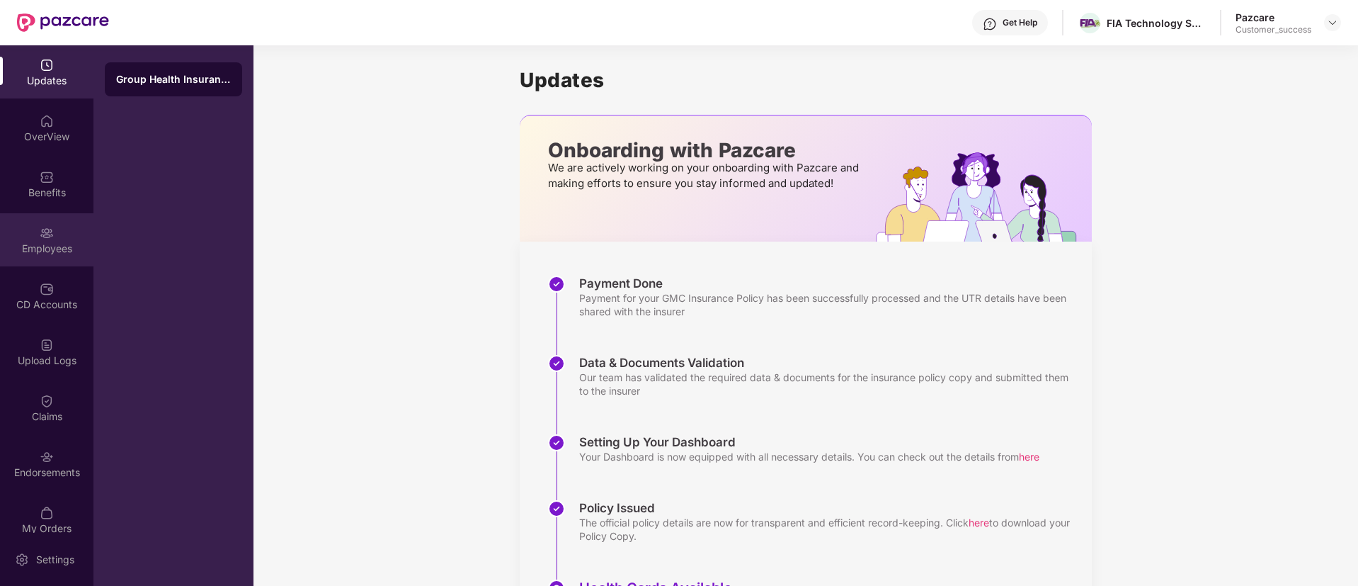 This screenshot has width=1358, height=586. Describe the element at coordinates (47, 457) in the screenshot. I see `img: svg+xml;base64,PHN2ZyBpZD0iRW5kb3JzZW1lbnRzIiB4bWxucz0iaHR0cDovL3d3dy53My5vcmcvMjAwMC9zdmciIHdpZH...` at that location.